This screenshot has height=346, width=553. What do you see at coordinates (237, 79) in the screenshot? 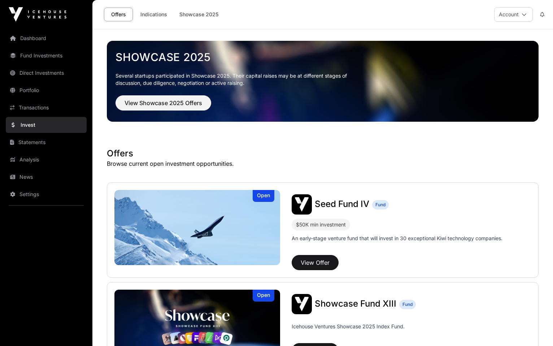
I see `p: Several startups participated in Showcase 2025. Their capital raises may be at different stages o...` at bounding box center [237, 79].